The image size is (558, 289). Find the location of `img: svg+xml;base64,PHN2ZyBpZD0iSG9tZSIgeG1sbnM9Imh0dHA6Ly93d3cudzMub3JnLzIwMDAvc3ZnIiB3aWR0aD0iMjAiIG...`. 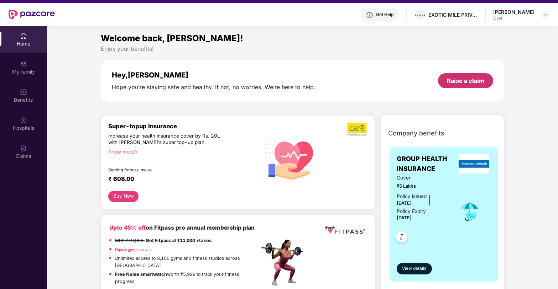

img: svg+xml;base64,PHN2ZyBpZD0iSG9tZSIgeG1sbnM9Imh0dHA6Ly93d3cudzMub3JnLzIwMDAvc3ZnIiB3aWR0aD0iMjAiIG... is located at coordinates (24, 36).